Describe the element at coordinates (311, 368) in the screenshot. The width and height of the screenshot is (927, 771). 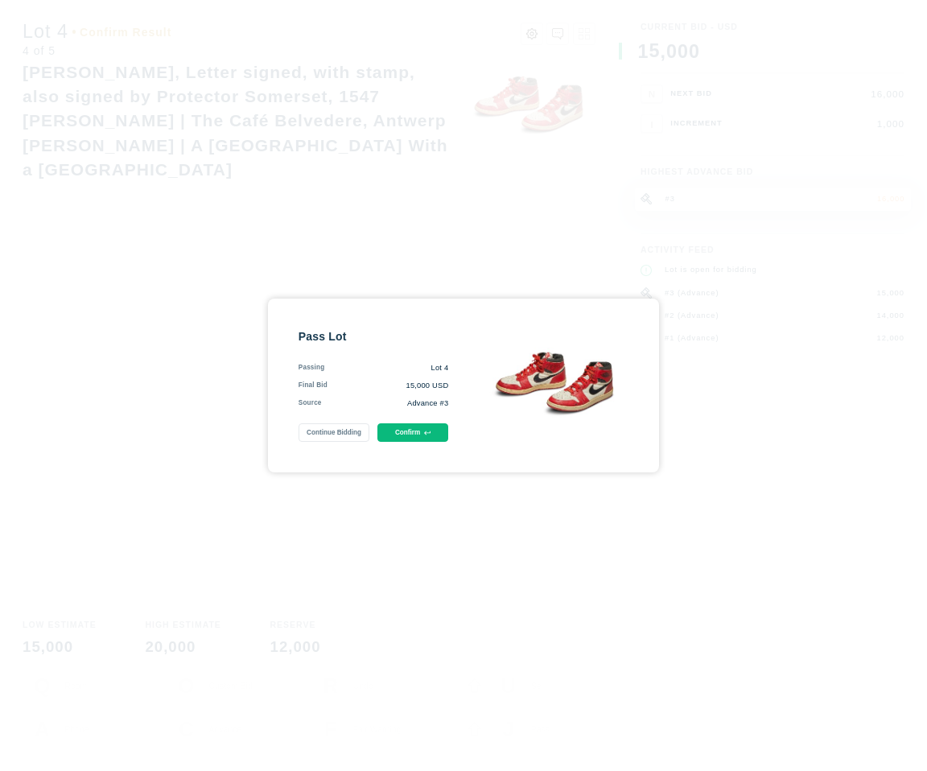
I see `div: Passing` at that location.